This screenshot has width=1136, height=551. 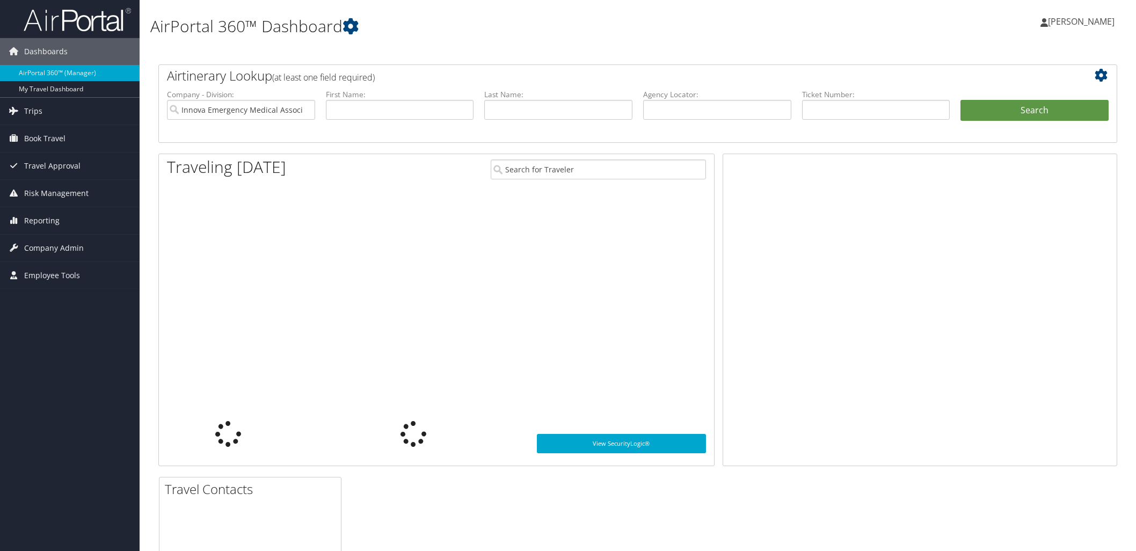 I want to click on img: airportal-logo.png, so click(x=77, y=19).